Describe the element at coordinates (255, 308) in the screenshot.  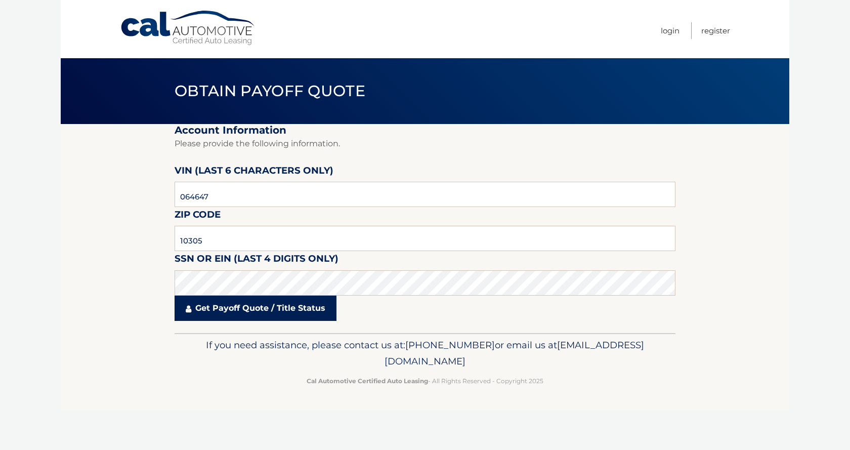
I see `a: Get Payoff Quote / Title Status` at that location.